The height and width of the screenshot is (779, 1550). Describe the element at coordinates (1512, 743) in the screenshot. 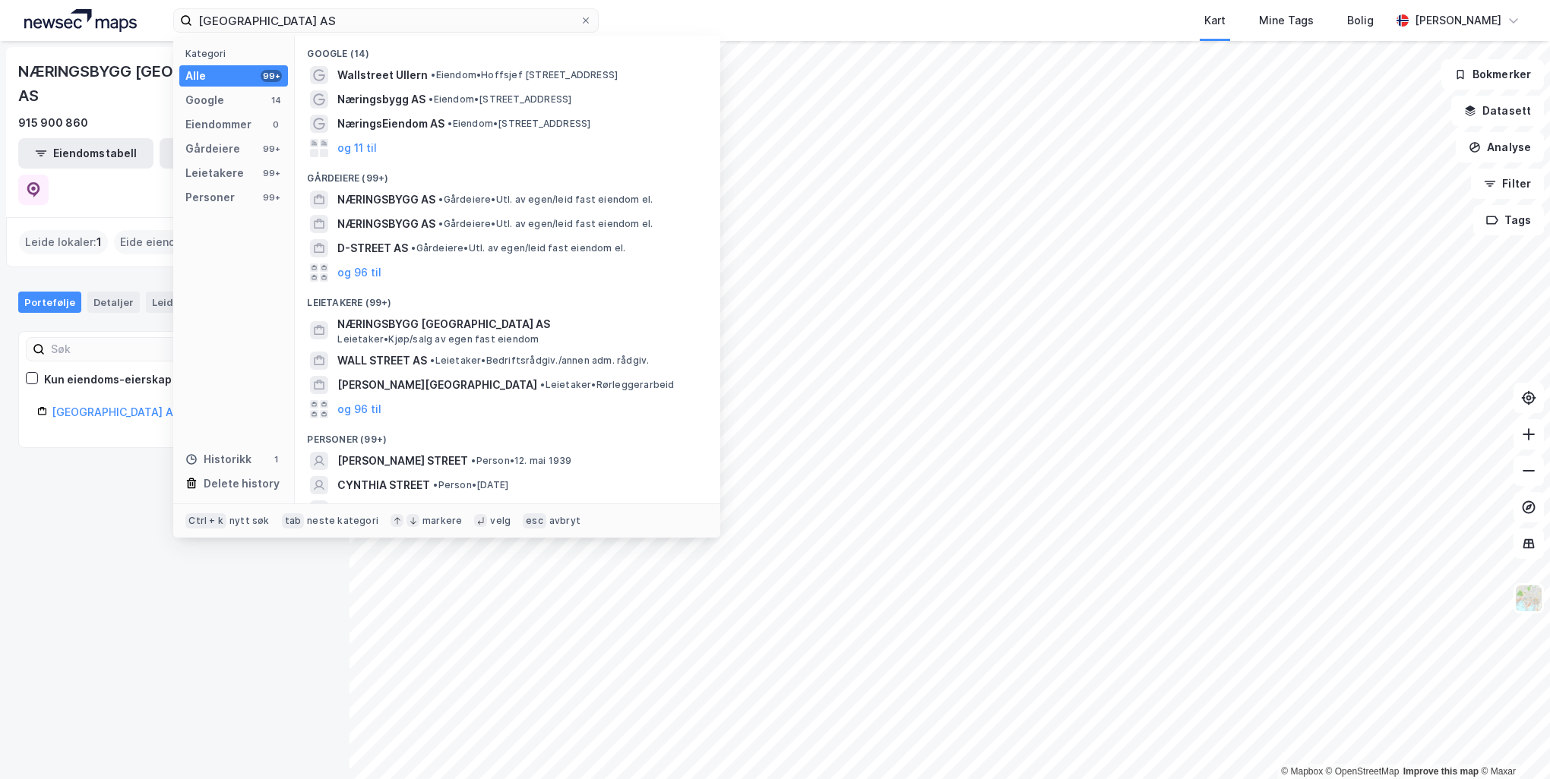

I see `div: Kontrollprogram for chat` at that location.